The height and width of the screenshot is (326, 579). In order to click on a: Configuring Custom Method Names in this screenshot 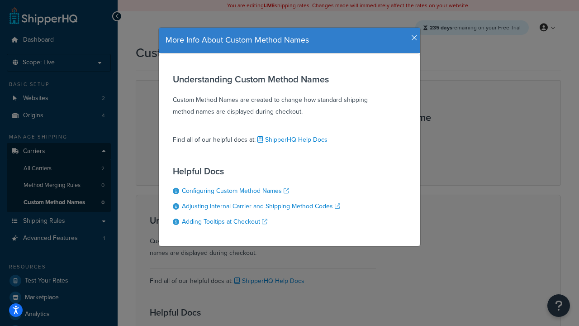, I will do `click(235, 190)`.